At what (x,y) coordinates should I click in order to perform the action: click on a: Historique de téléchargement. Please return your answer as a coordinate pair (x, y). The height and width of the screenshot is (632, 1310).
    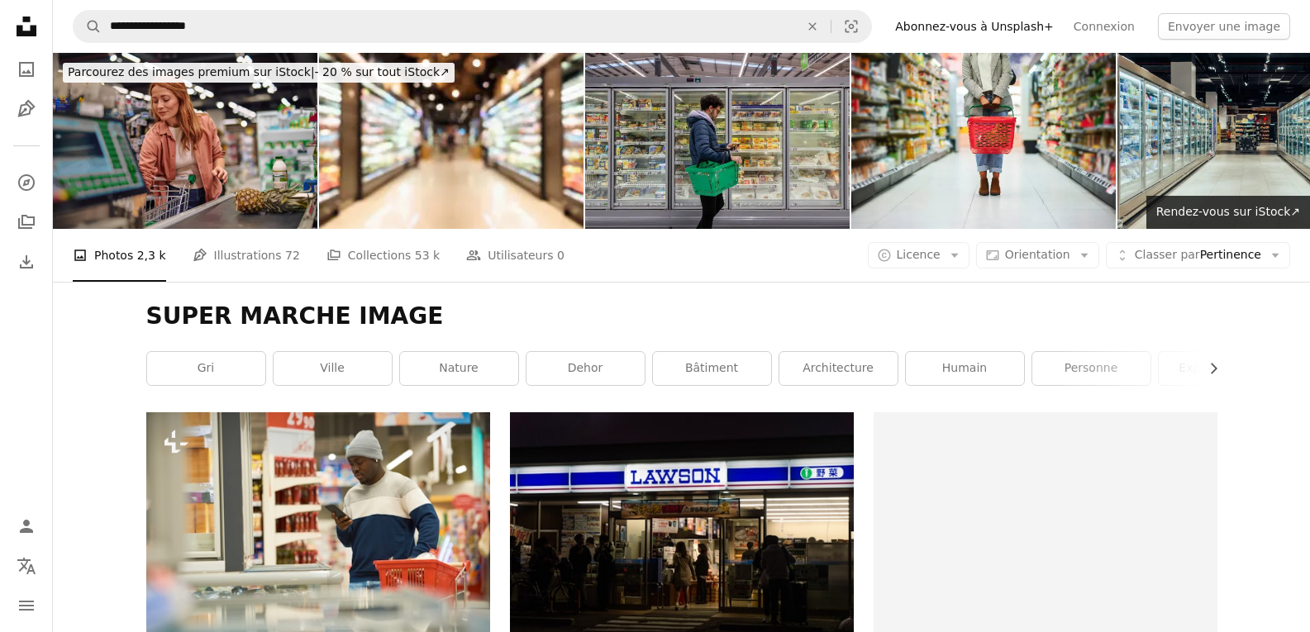
    Looking at the image, I should click on (26, 262).